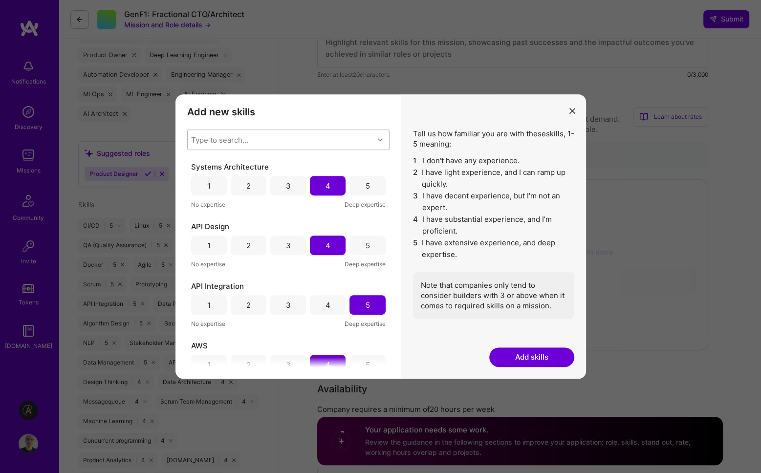 This screenshot has width=761, height=473. Describe the element at coordinates (494, 161) in the screenshot. I see `li: I don't have any experience.` at that location.